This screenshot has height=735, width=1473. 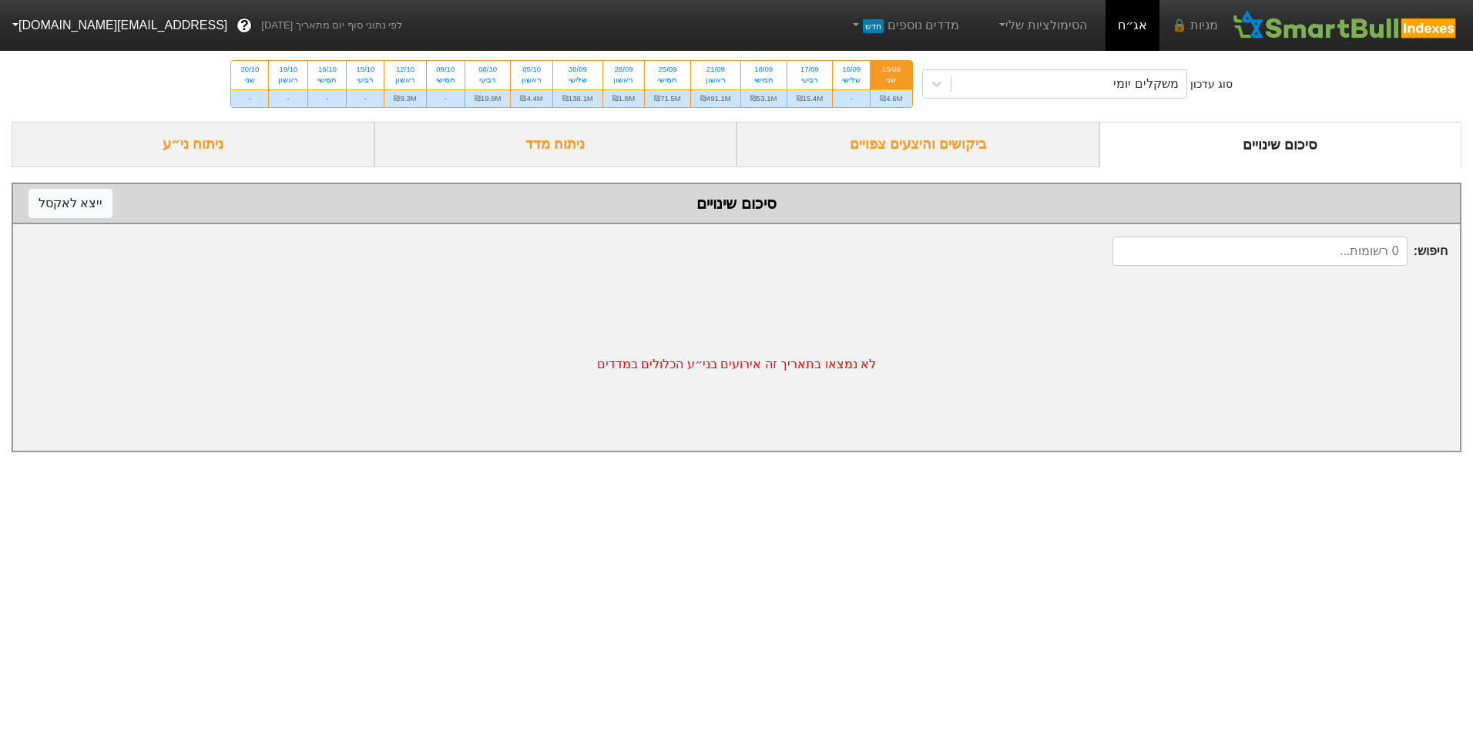 I want to click on div: 30/09, so click(x=578, y=69).